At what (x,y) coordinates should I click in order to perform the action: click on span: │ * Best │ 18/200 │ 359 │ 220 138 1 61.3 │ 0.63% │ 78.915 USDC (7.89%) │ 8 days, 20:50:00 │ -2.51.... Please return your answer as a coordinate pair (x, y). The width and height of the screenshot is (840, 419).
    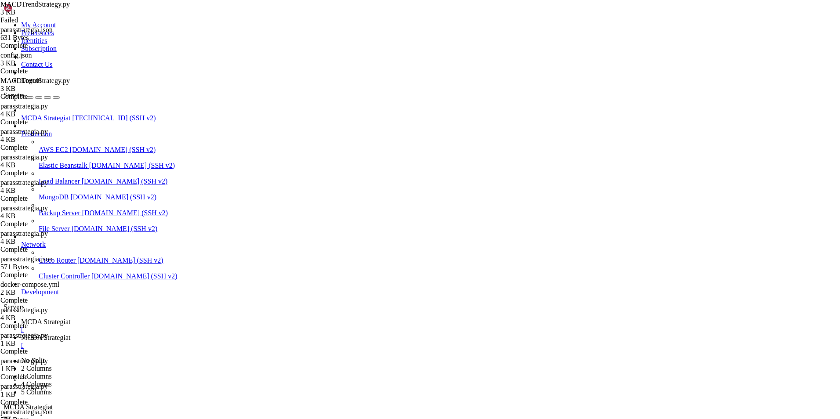
    Looking at the image, I should click on (296, 324).